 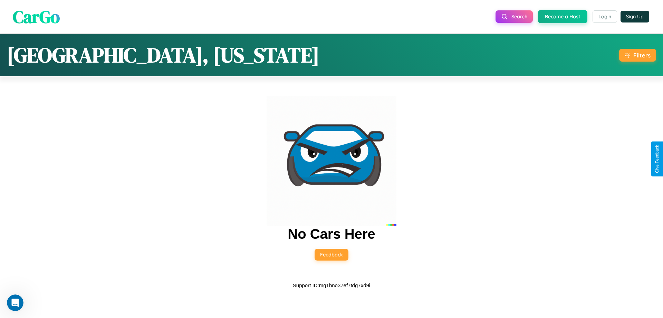 What do you see at coordinates (642, 55) in the screenshot?
I see `div: Filters` at bounding box center [642, 55].